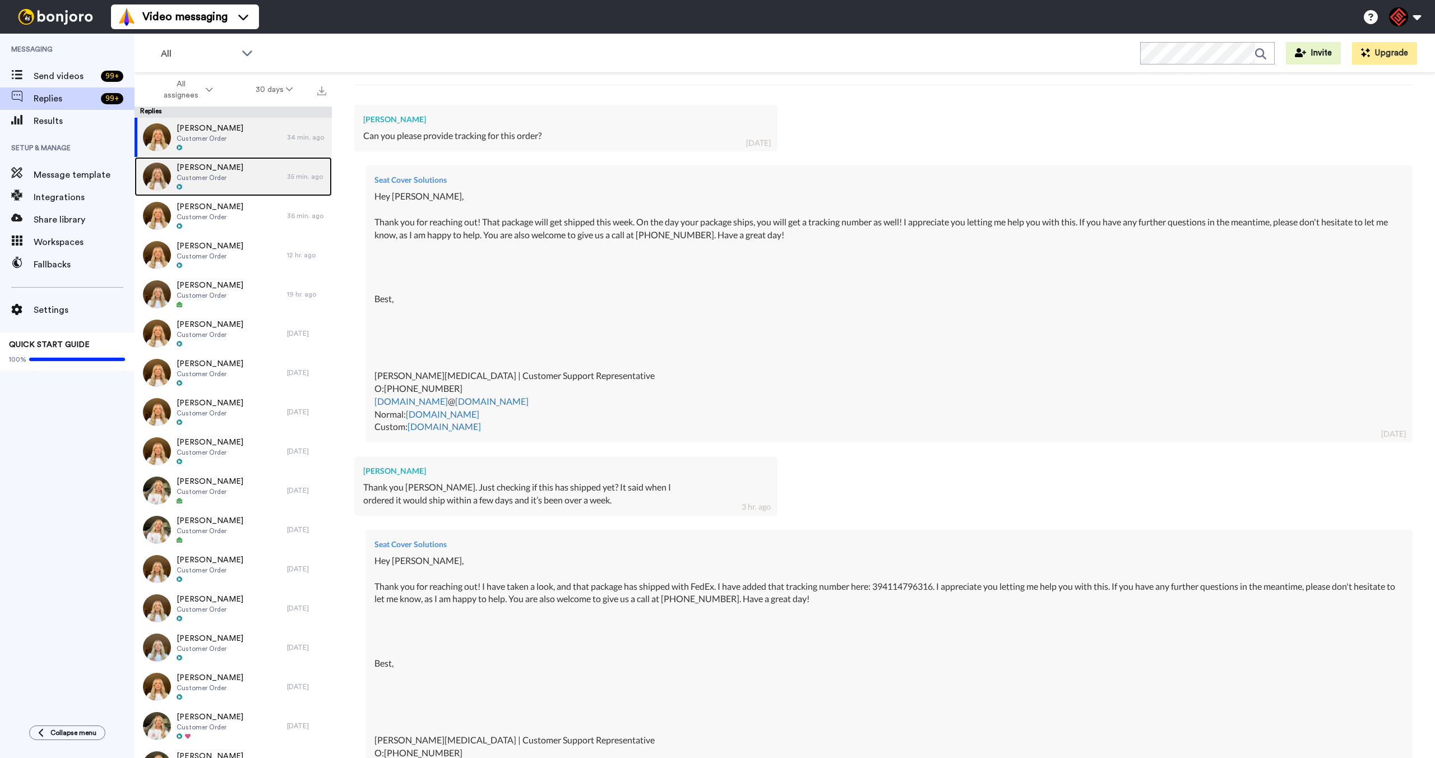 The height and width of the screenshot is (758, 1435). Describe the element at coordinates (157, 373) in the screenshot. I see `img: 2b905651-5b4c-4456-8a58-77f7de7354a2-thumb.jpg` at that location.